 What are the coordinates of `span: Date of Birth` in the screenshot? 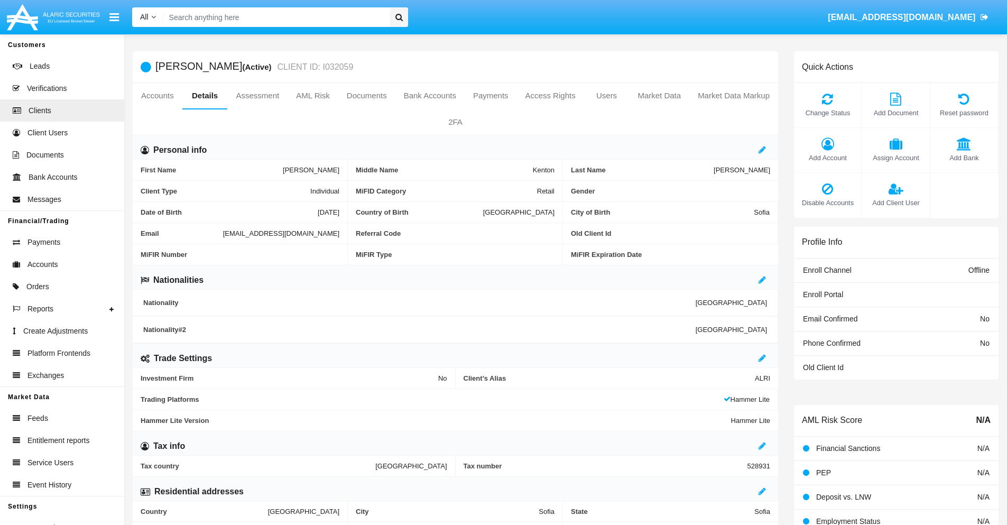 It's located at (229, 212).